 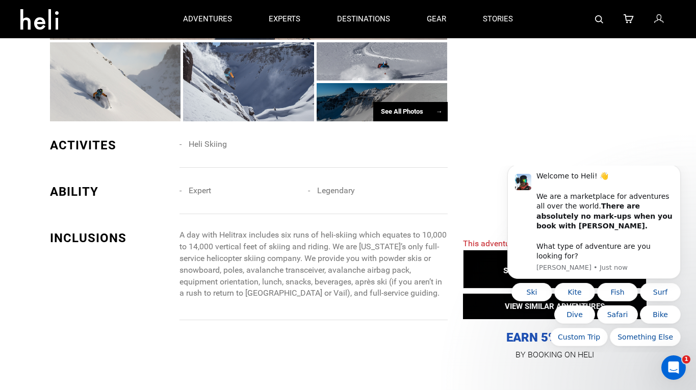 What do you see at coordinates (111, 145) in the screenshot?
I see `div: ACTIVITES` at bounding box center [111, 145].